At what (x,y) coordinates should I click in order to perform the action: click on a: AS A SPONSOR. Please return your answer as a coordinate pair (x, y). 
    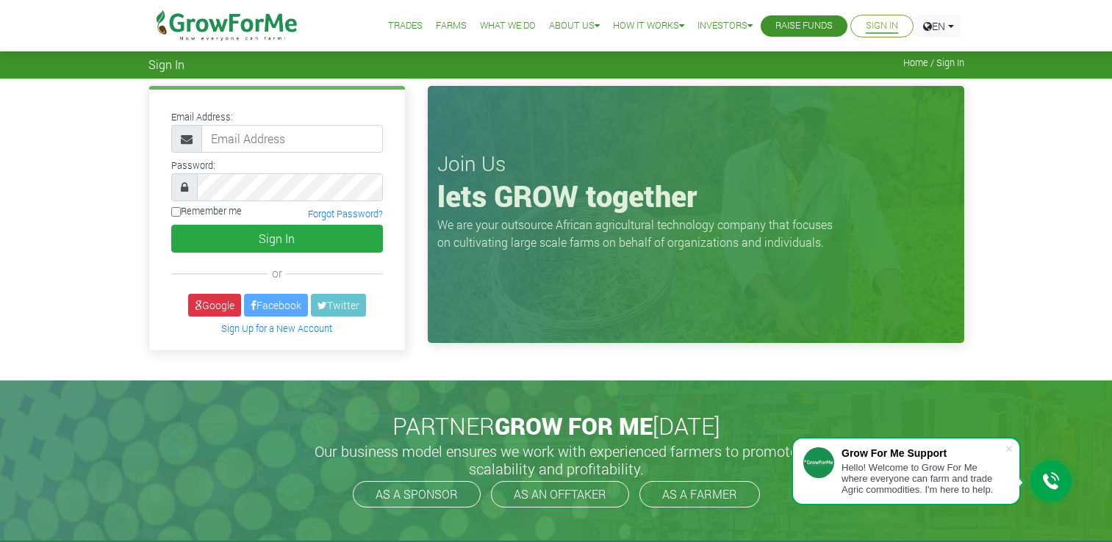
    Looking at the image, I should click on (417, 495).